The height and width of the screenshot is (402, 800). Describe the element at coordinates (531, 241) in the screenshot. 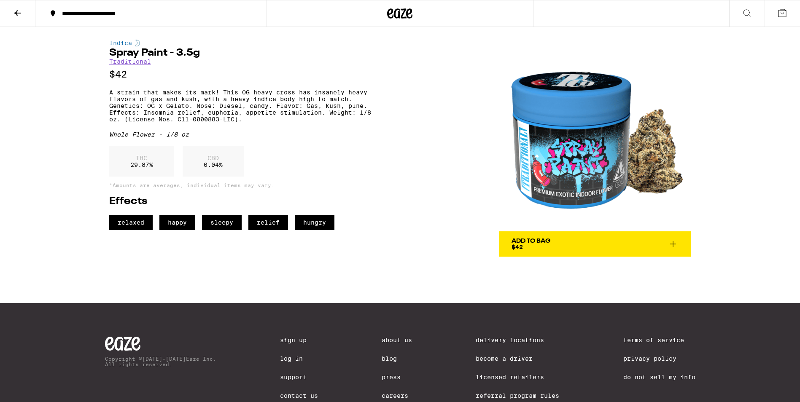

I see `div: Add To Bag` at that location.